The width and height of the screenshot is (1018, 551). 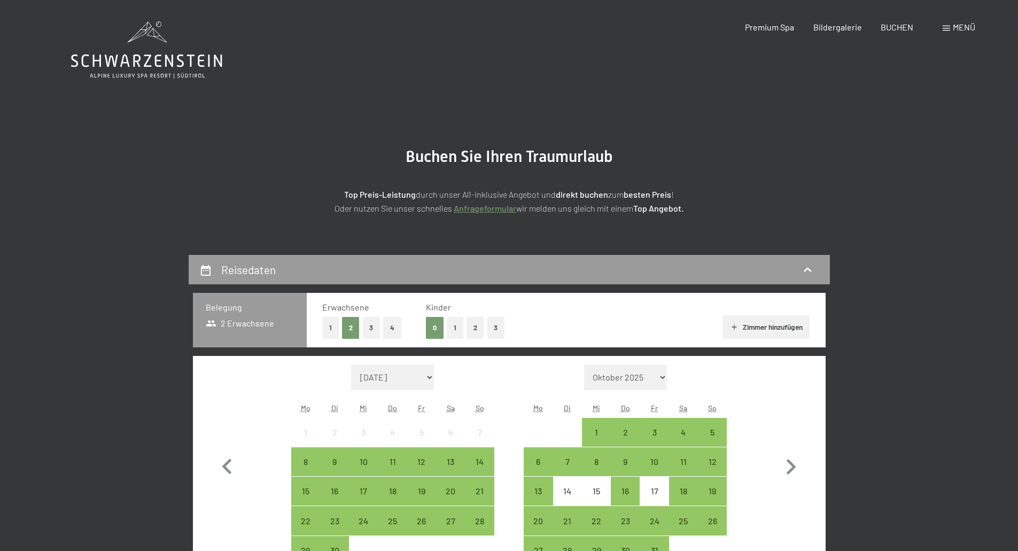 What do you see at coordinates (334, 462) in the screenshot?
I see `div: Tue Sep 09 2025` at bounding box center [334, 462].